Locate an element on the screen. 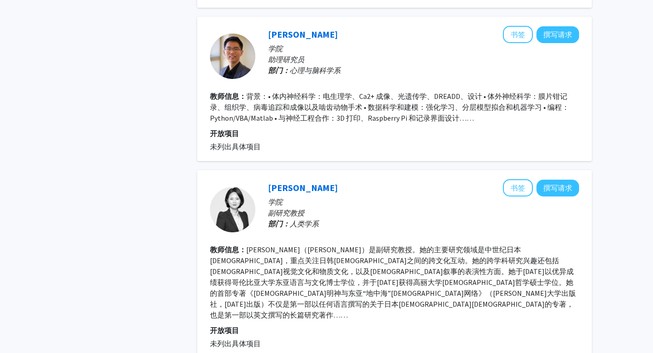  button: 将程逸风添加至书签 is located at coordinates (518, 34).